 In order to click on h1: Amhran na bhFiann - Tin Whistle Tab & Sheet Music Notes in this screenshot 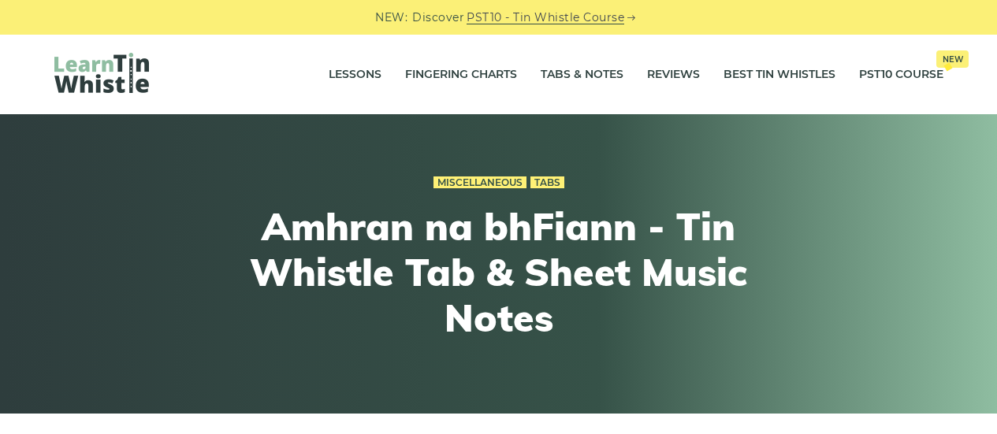, I will do `click(499, 272)`.